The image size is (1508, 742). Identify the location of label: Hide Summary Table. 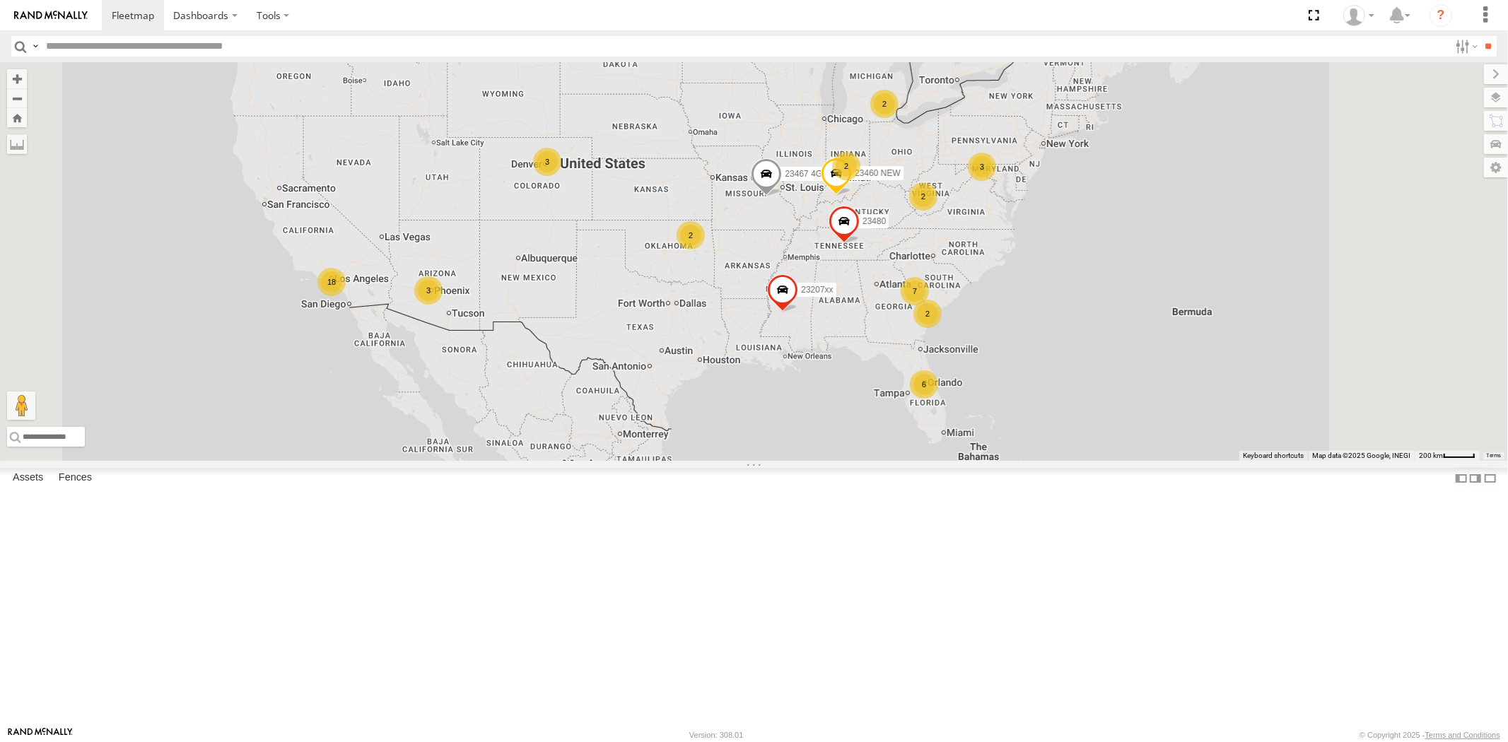
(1490, 478).